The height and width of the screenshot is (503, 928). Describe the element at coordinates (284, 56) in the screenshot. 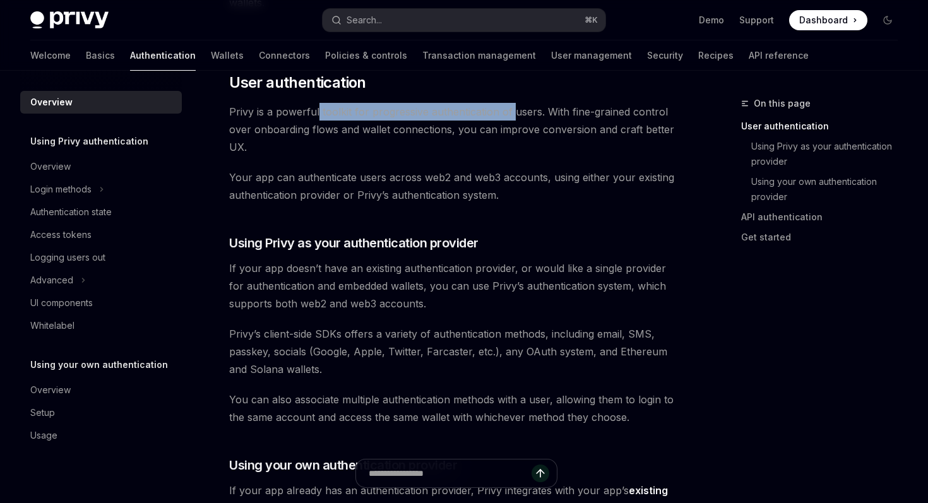

I see `a: Connectors` at that location.